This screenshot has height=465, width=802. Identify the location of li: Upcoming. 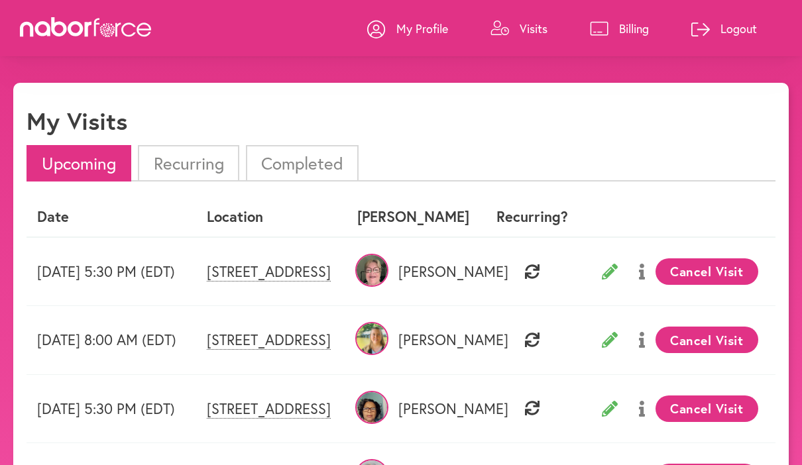
(79, 163).